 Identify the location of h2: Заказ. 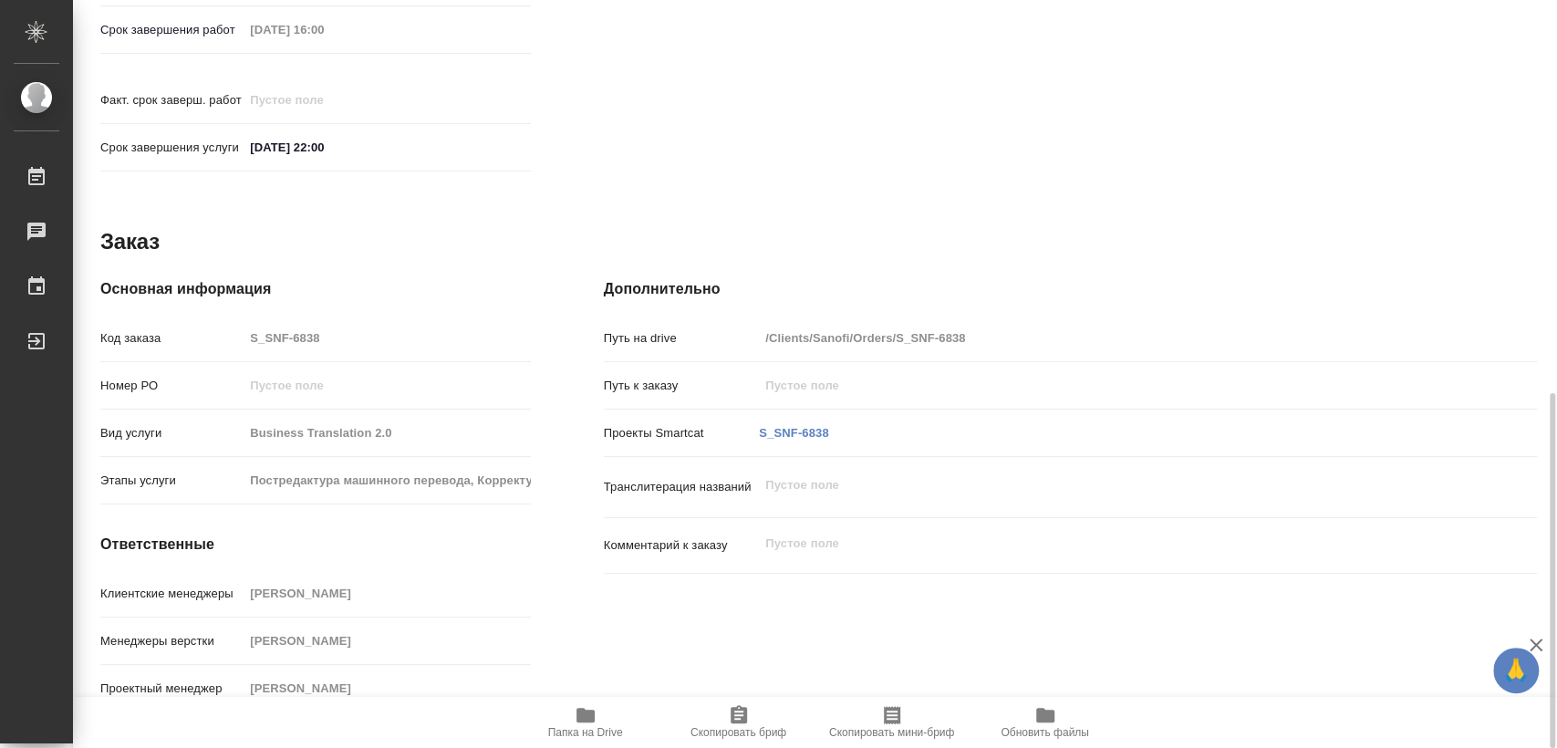
(130, 242).